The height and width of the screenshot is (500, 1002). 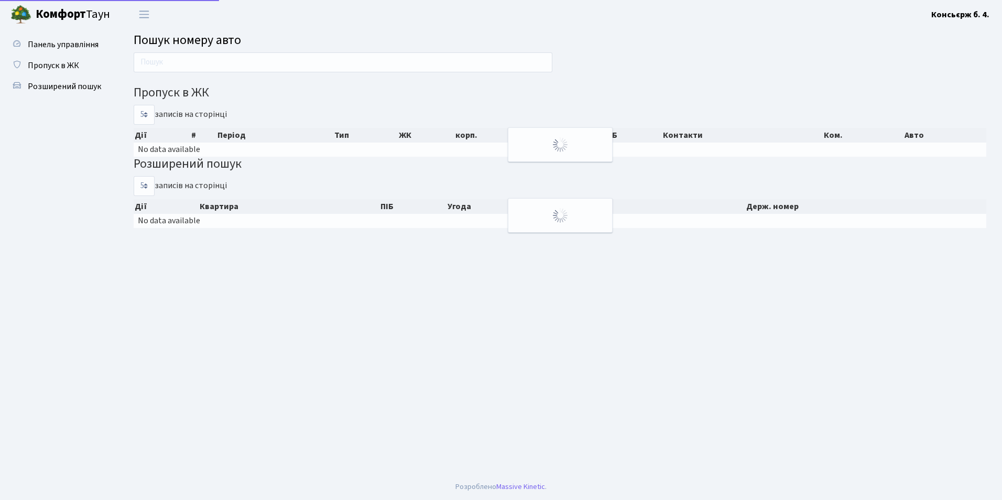 What do you see at coordinates (560, 93) in the screenshot?
I see `h4: Пропуск в ЖК` at bounding box center [560, 93].